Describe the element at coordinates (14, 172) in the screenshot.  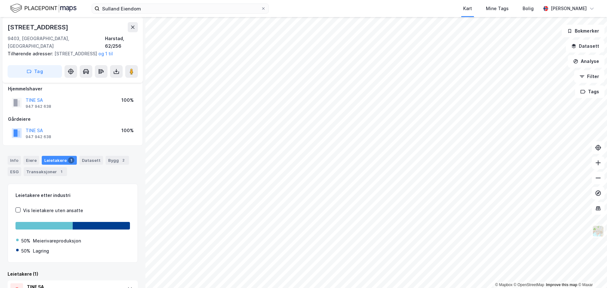
I see `div: ESG` at that location.